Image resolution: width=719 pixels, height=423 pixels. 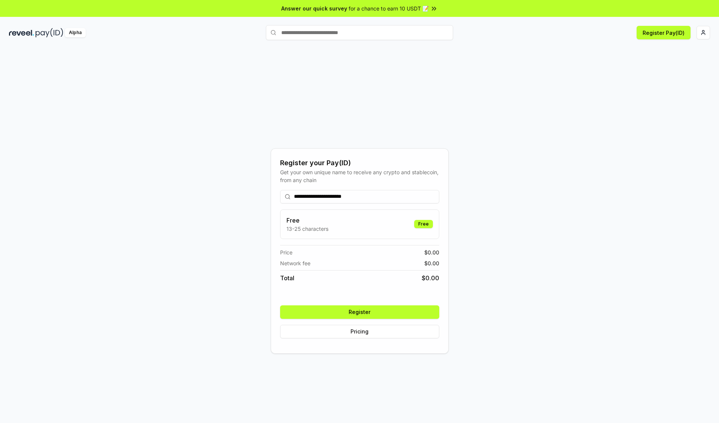 I want to click on div: Register your Pay(ID), so click(x=359, y=163).